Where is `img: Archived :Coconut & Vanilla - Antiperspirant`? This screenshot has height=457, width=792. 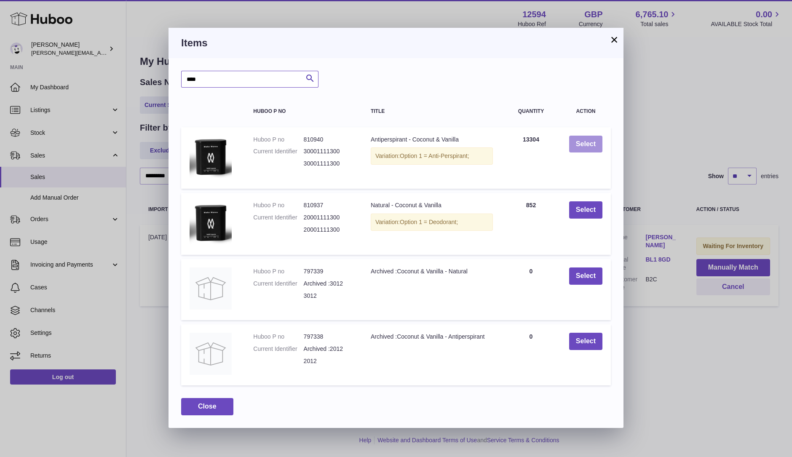 img: Archived :Coconut & Vanilla - Antiperspirant is located at coordinates (211, 354).